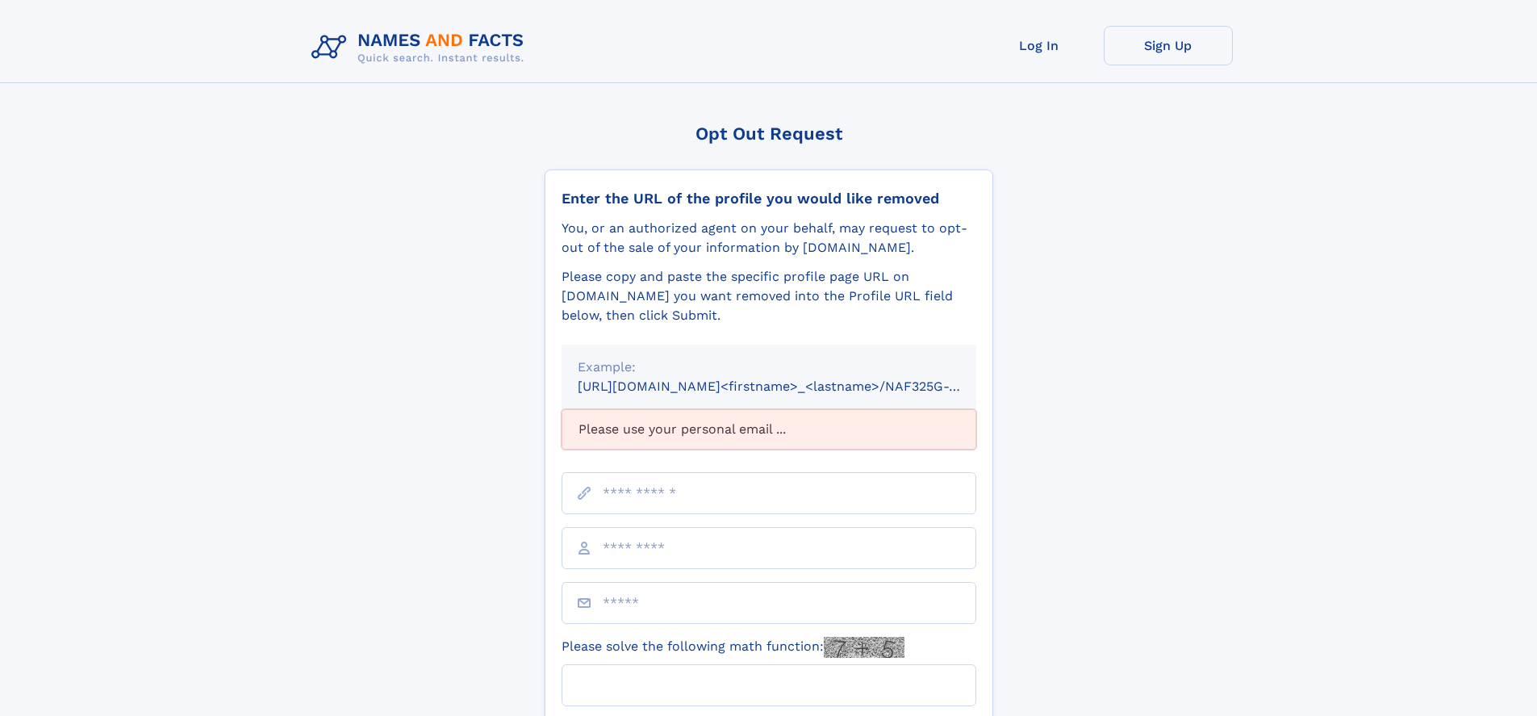  I want to click on div: Opt Out Request, so click(769, 133).